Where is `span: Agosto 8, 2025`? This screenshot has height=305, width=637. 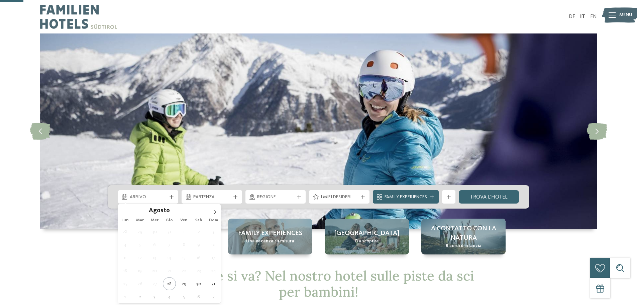
span: Agosto 8, 2025 is located at coordinates (184, 244).